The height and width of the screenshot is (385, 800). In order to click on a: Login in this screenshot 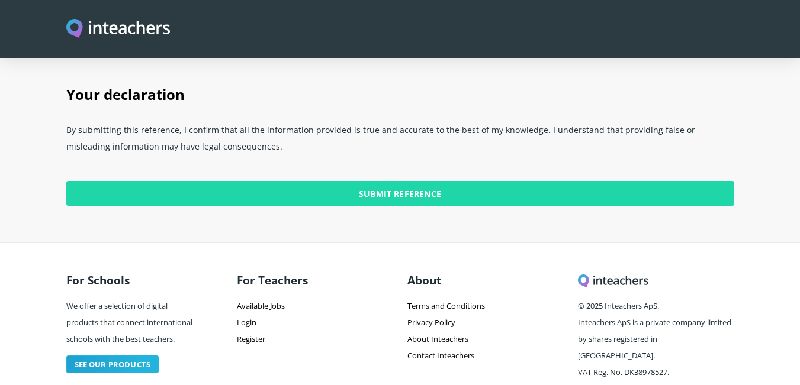, I will do `click(246, 323)`.